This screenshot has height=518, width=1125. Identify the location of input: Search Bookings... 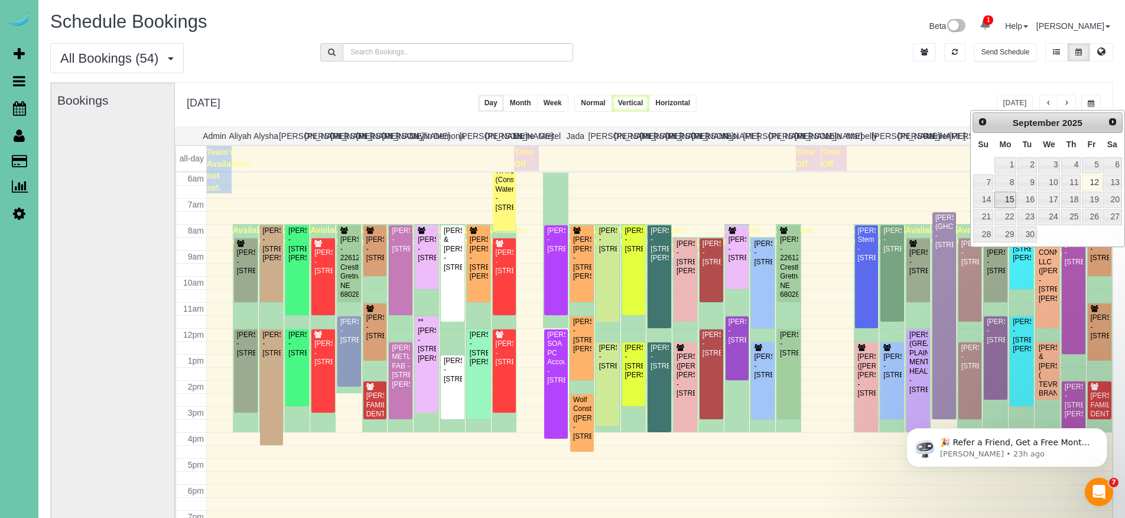
(457, 52).